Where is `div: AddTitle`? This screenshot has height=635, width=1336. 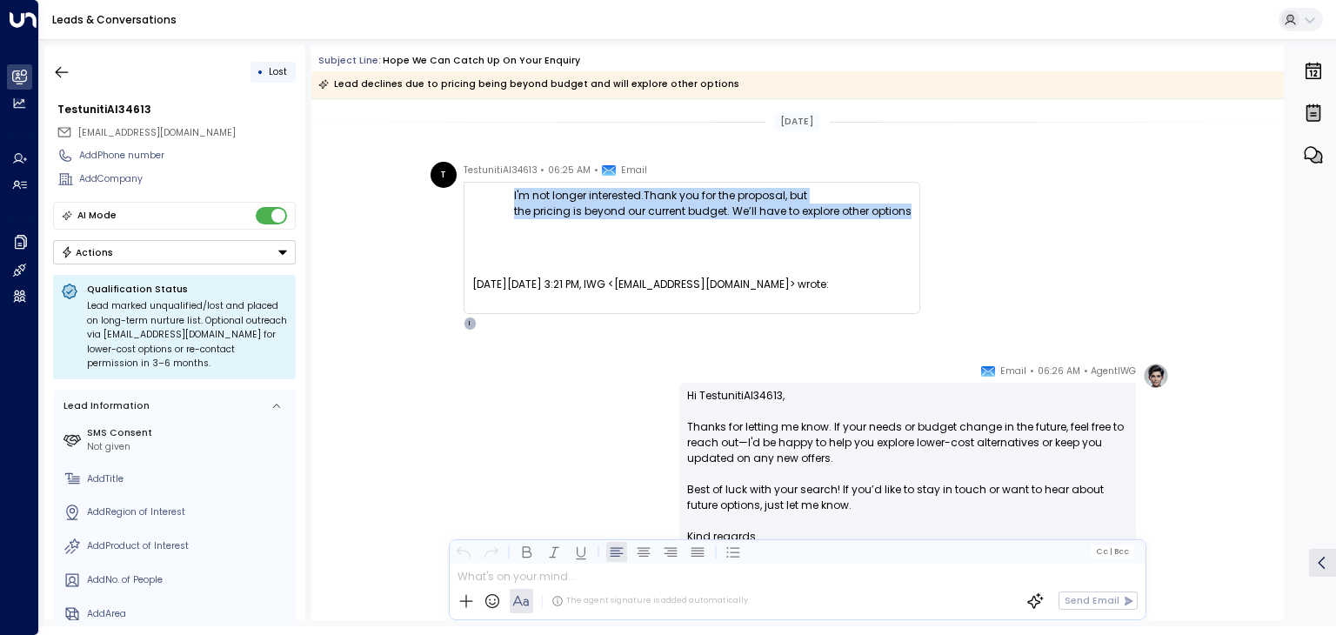
div: AddTitle is located at coordinates (189, 479).